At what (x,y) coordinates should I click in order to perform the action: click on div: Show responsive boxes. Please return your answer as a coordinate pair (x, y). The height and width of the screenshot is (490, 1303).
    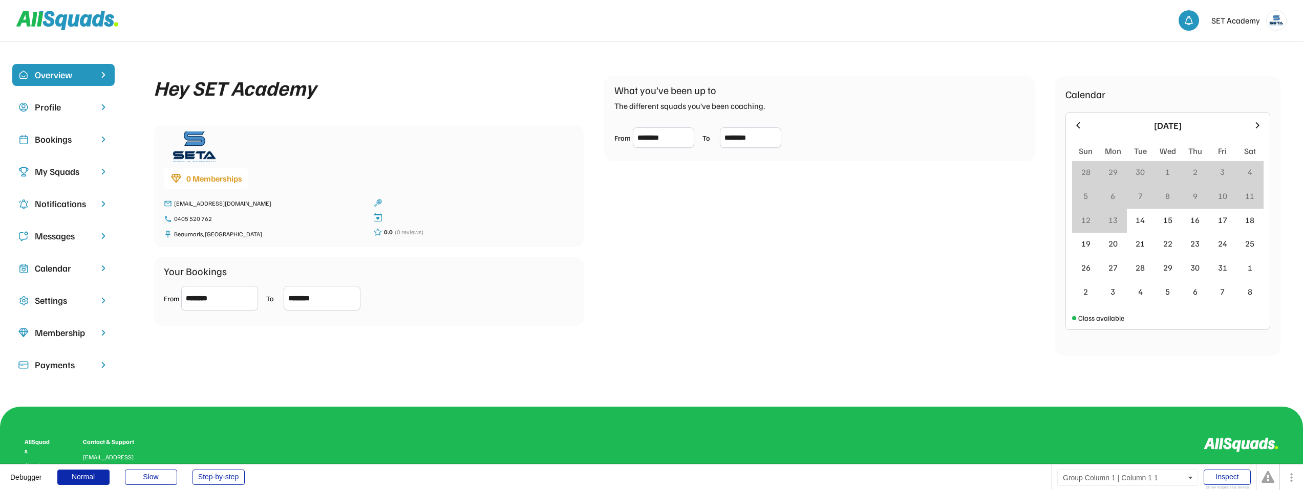
    Looking at the image, I should click on (1227, 488).